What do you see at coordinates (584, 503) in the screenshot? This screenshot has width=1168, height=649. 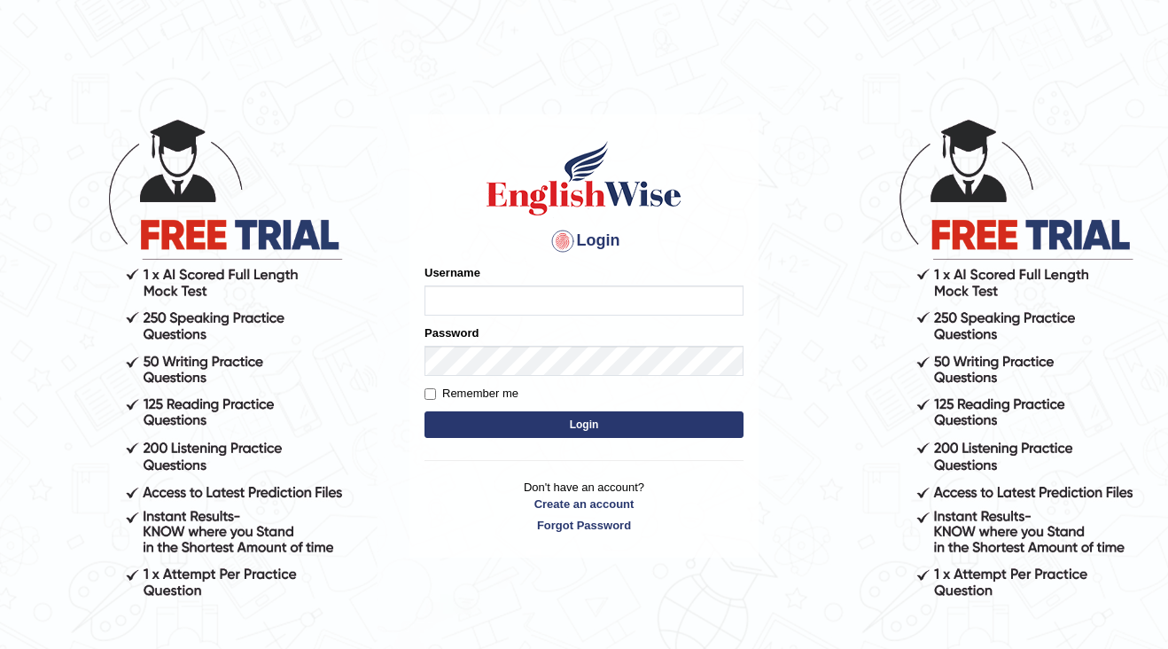 I see `a: Create an account` at bounding box center [584, 503].